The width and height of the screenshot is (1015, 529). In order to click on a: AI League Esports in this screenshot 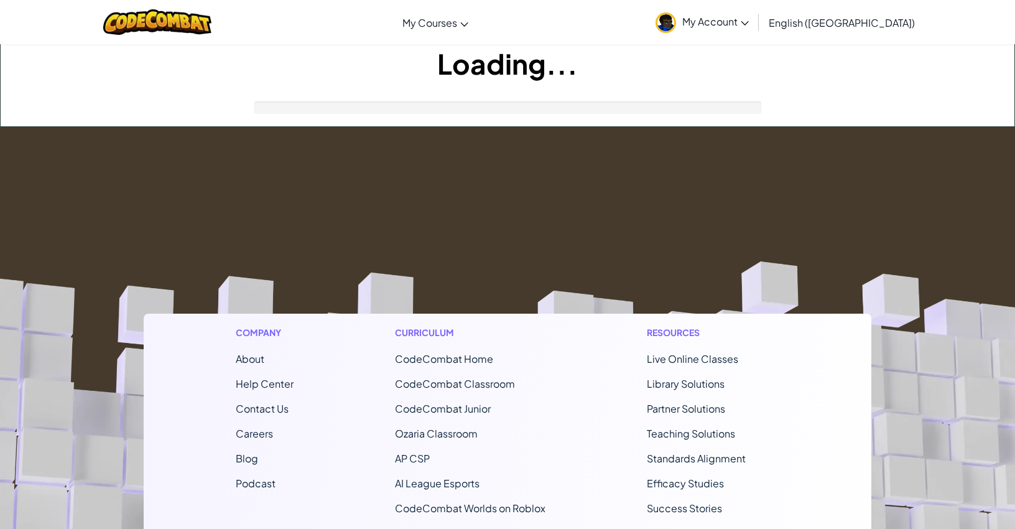, I will do `click(437, 483)`.